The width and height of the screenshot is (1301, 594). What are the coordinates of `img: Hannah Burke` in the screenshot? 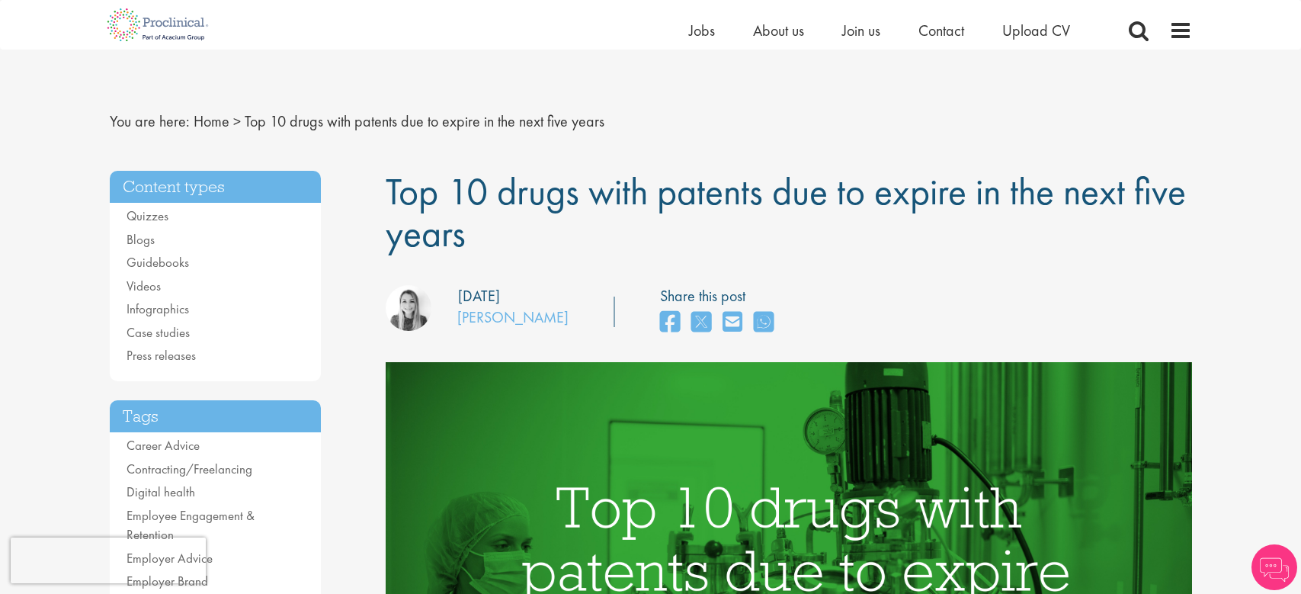 It's located at (408, 308).